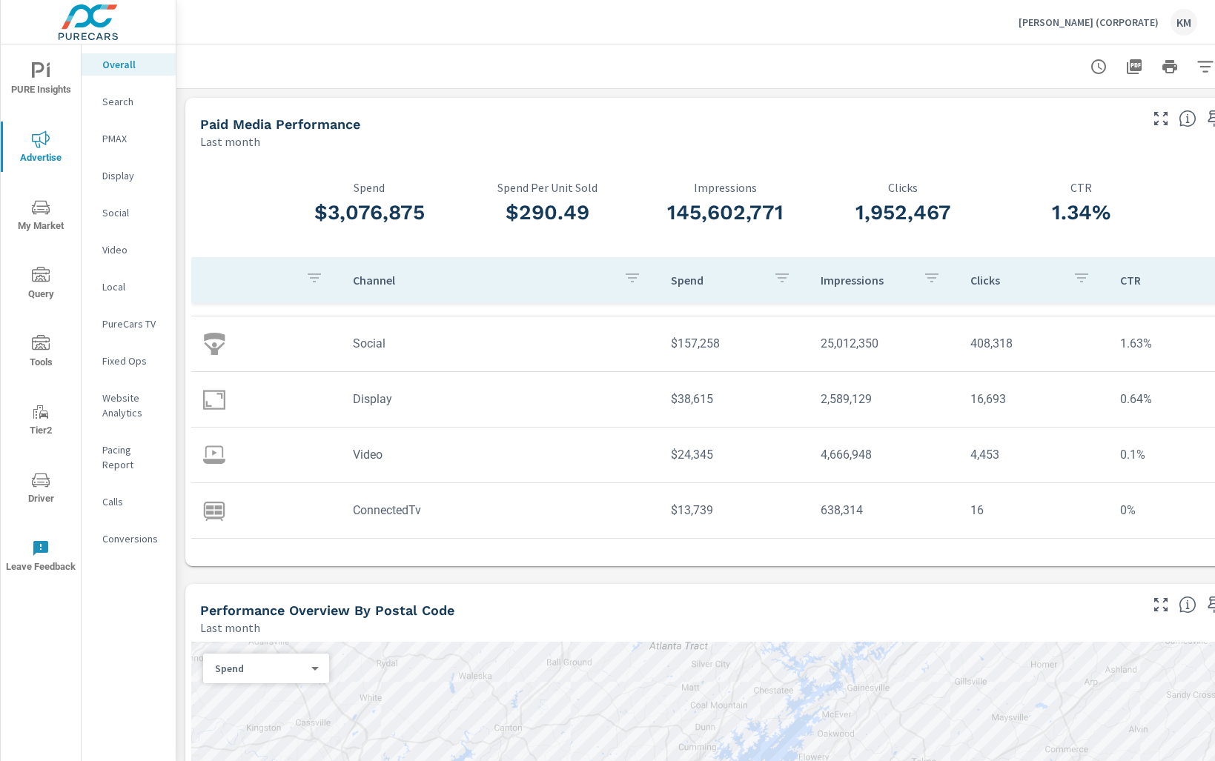 Image resolution: width=1215 pixels, height=761 pixels. Describe the element at coordinates (128, 139) in the screenshot. I see `div: PMAX` at that location.